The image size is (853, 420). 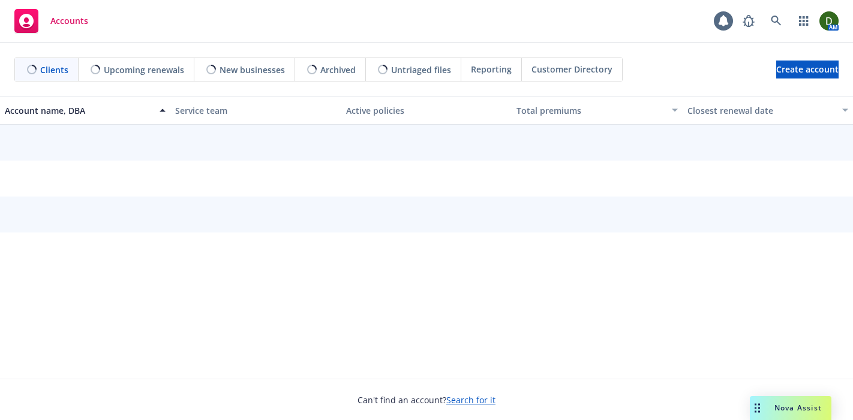 What do you see at coordinates (798, 408) in the screenshot?
I see `span: Nova Assist` at bounding box center [798, 408].